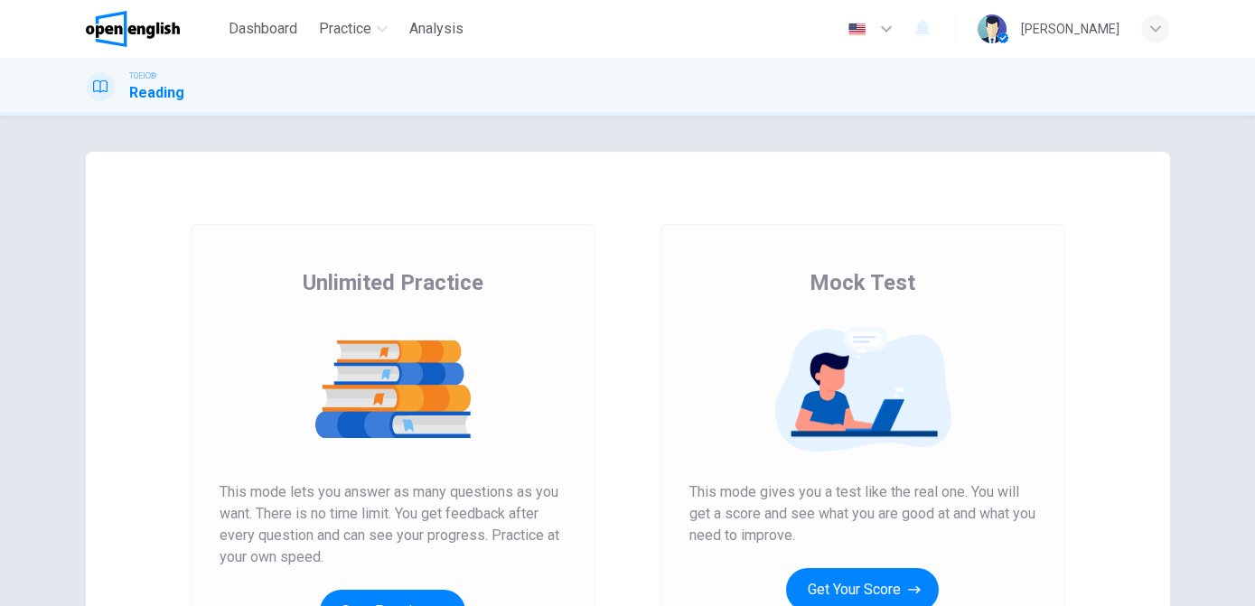 Image resolution: width=1255 pixels, height=606 pixels. What do you see at coordinates (353, 29) in the screenshot?
I see `button: Practice` at bounding box center [353, 29].